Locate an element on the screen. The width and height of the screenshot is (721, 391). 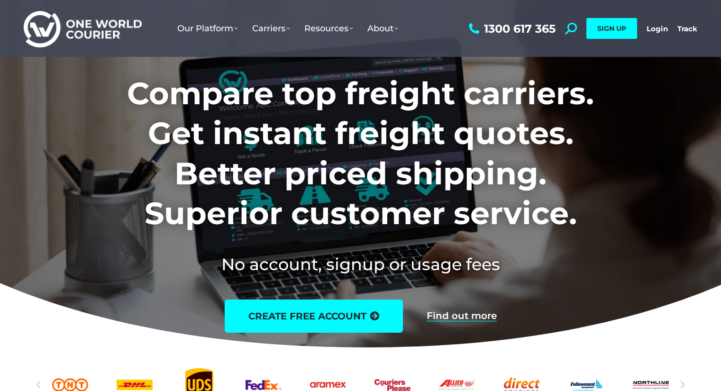
span: Resources is located at coordinates (328, 28).